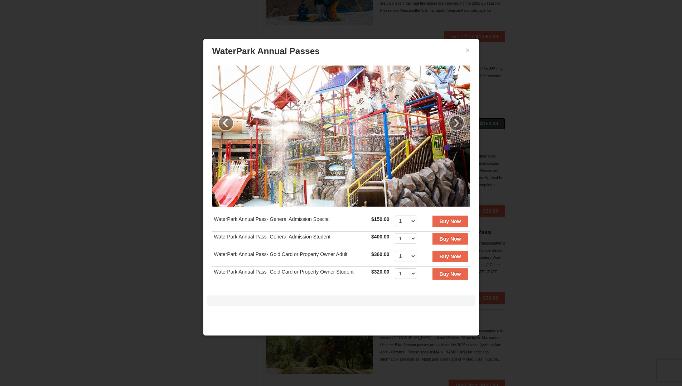  What do you see at coordinates (341, 51) in the screenshot?
I see `h3: WaterPark Annual Passes` at bounding box center [341, 51].